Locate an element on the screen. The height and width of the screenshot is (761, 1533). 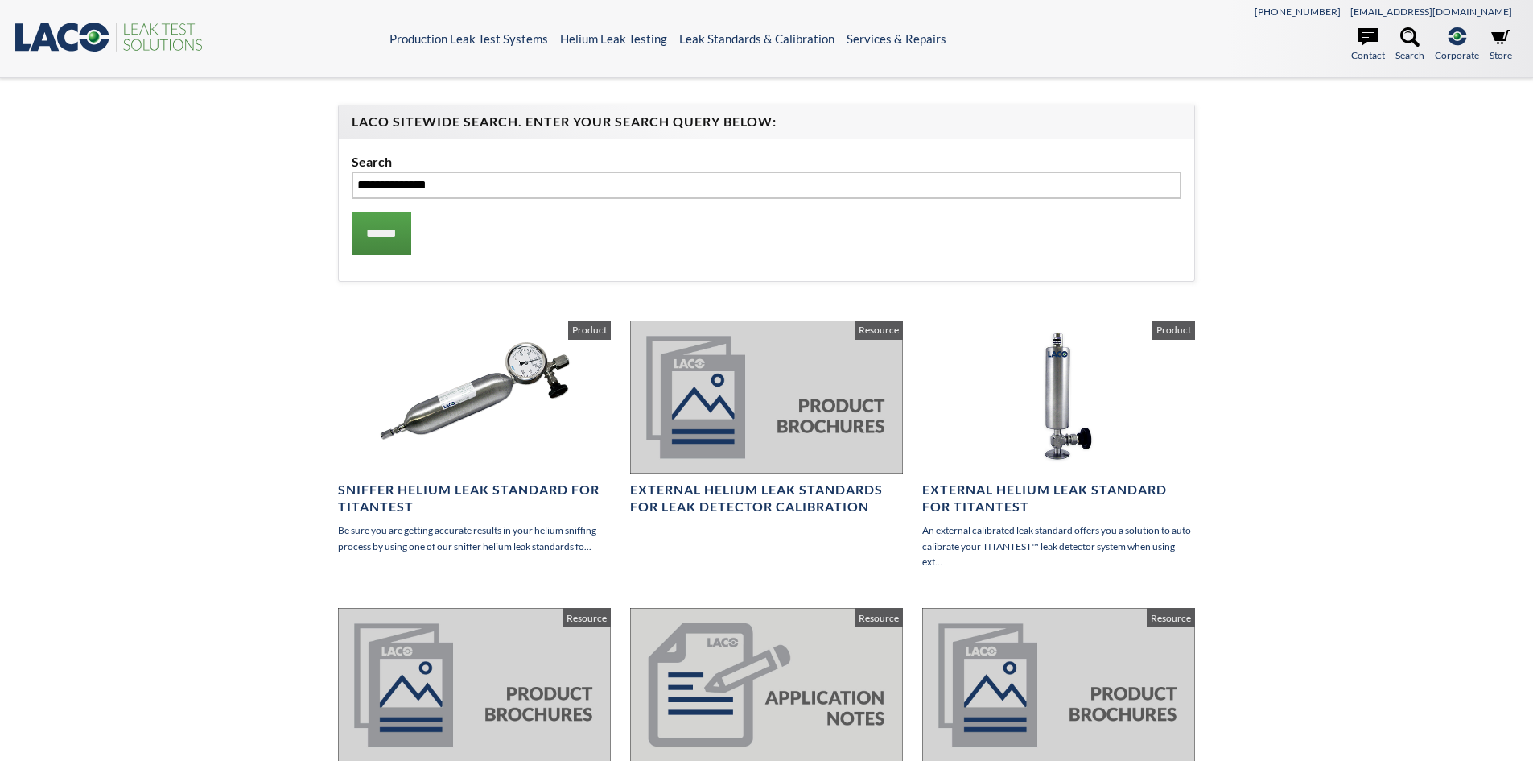
a: Services & Repairs is located at coordinates (897, 39).